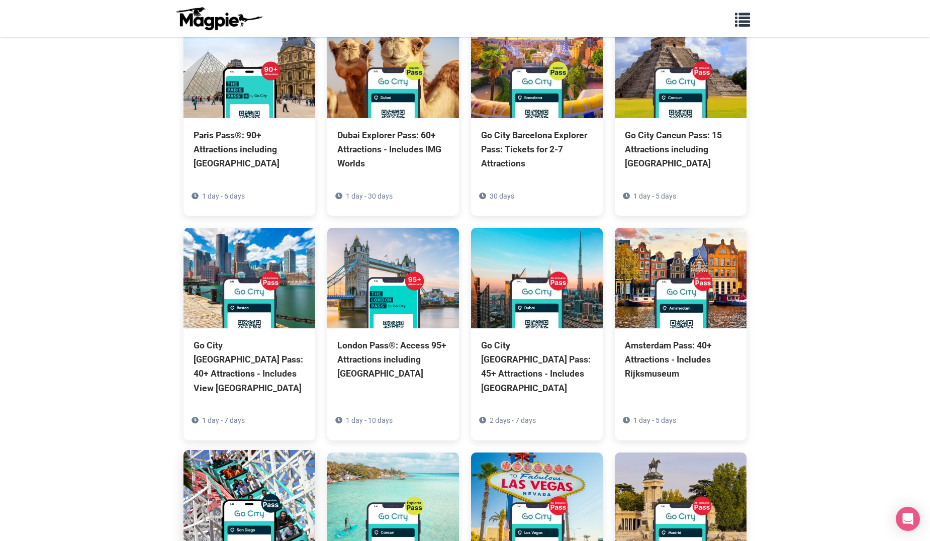 This screenshot has width=930, height=541. What do you see at coordinates (223, 420) in the screenshot?
I see `span: 1 day - 7 days` at bounding box center [223, 420].